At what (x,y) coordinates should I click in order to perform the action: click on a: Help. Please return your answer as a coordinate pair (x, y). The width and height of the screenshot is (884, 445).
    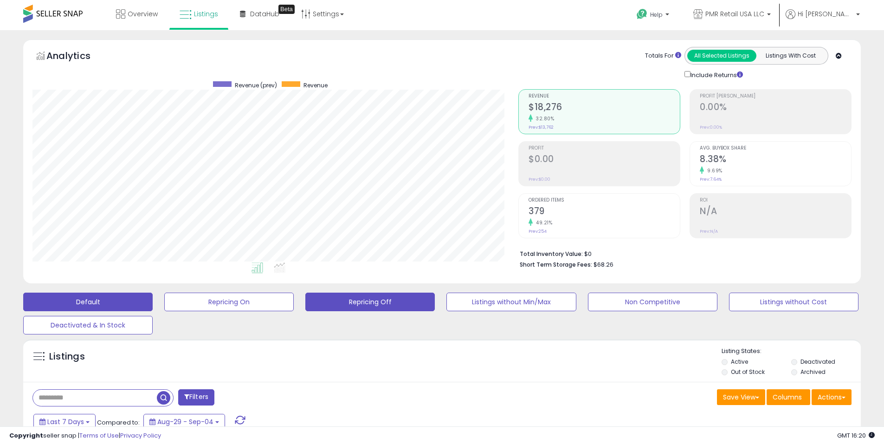
    Looking at the image, I should click on (654, 16).